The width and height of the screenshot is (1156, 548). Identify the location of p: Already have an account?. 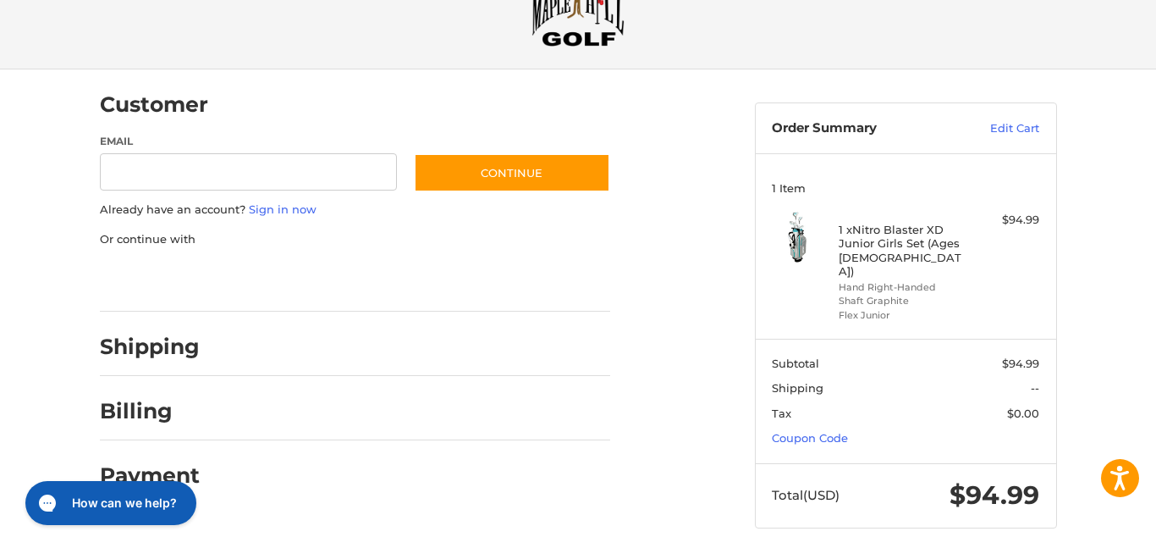
(355, 210).